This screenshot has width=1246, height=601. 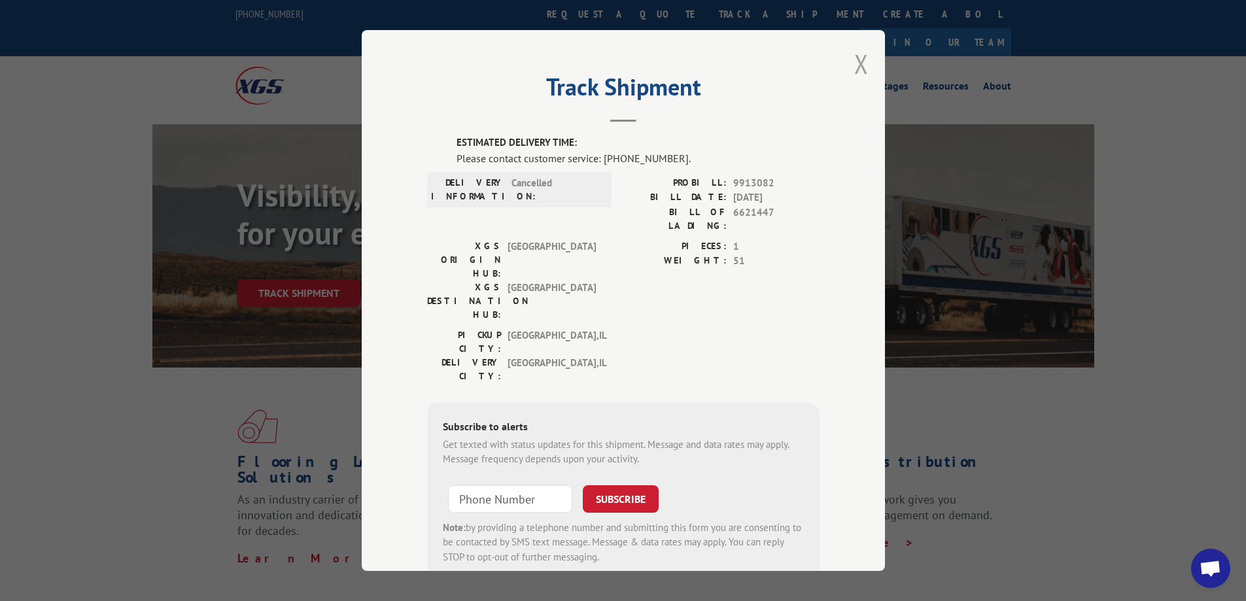 I want to click on button: SUBSCRIBE, so click(x=621, y=499).